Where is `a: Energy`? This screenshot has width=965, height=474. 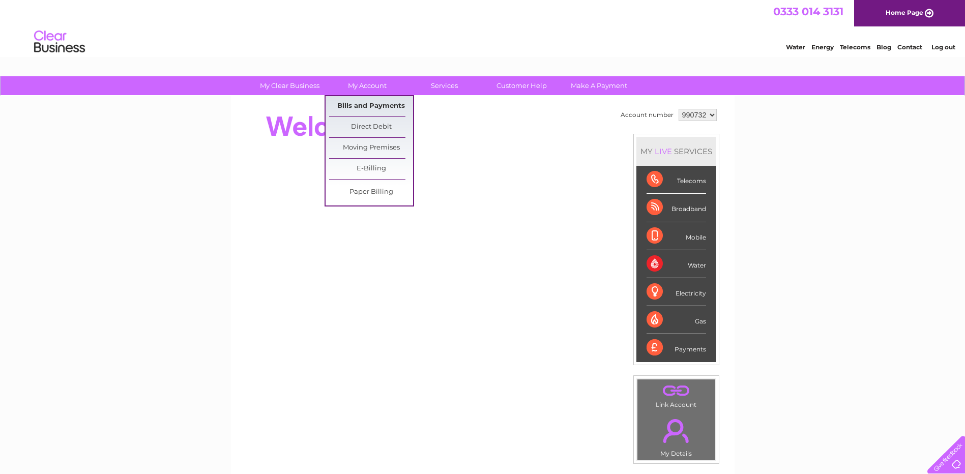
a: Energy is located at coordinates (822, 47).